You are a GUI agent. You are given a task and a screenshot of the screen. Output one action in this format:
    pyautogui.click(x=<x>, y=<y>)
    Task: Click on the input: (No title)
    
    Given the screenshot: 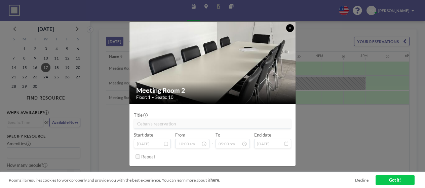 What is the action you would take?
    pyautogui.click(x=212, y=124)
    